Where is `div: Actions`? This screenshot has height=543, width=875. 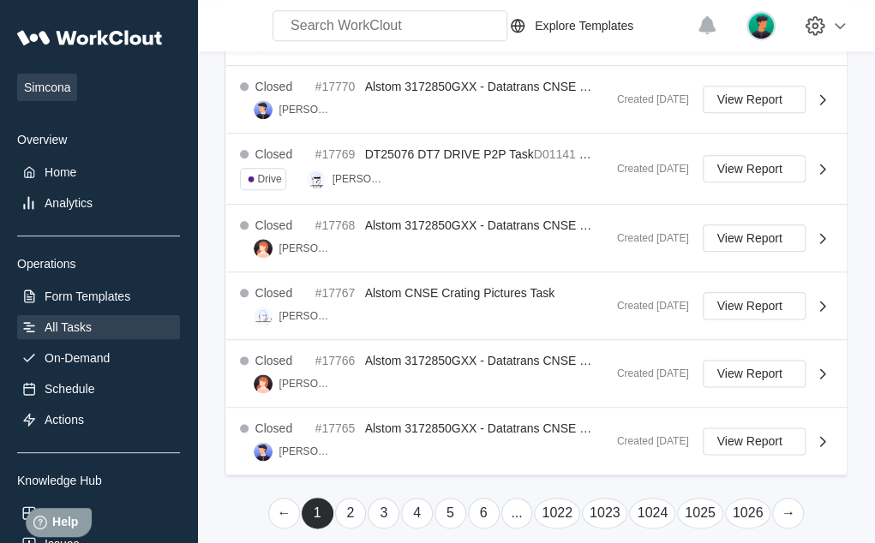
div: Actions is located at coordinates (64, 420).